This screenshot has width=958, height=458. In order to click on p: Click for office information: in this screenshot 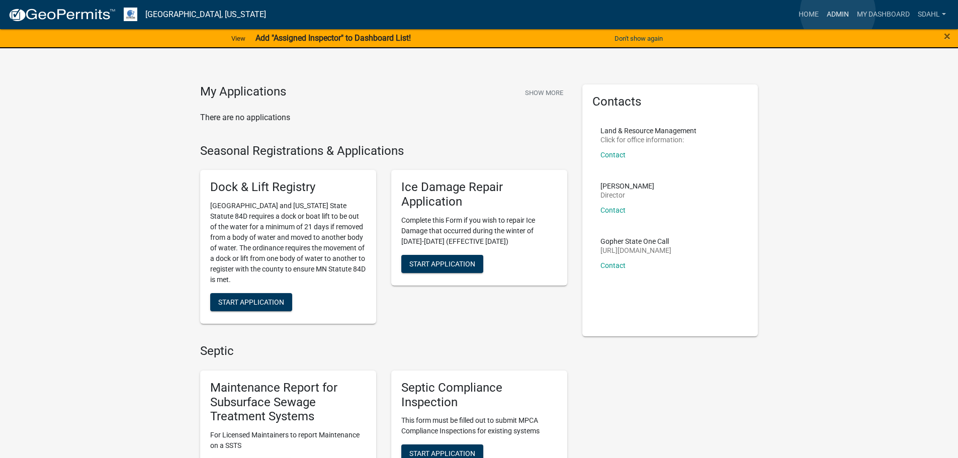, I will do `click(648, 140)`.